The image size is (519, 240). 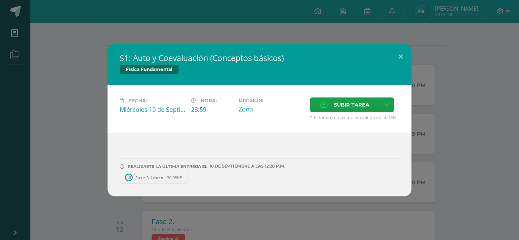 What do you see at coordinates (212, 110) in the screenshot?
I see `div: 23:59` at bounding box center [212, 110].